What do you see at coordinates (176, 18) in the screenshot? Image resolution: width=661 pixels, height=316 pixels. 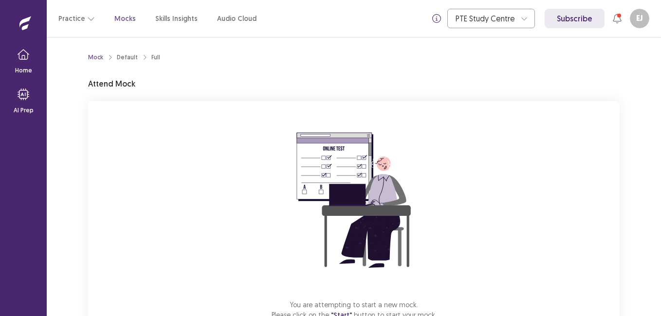 I see `p: Skills Insights` at bounding box center [176, 18].